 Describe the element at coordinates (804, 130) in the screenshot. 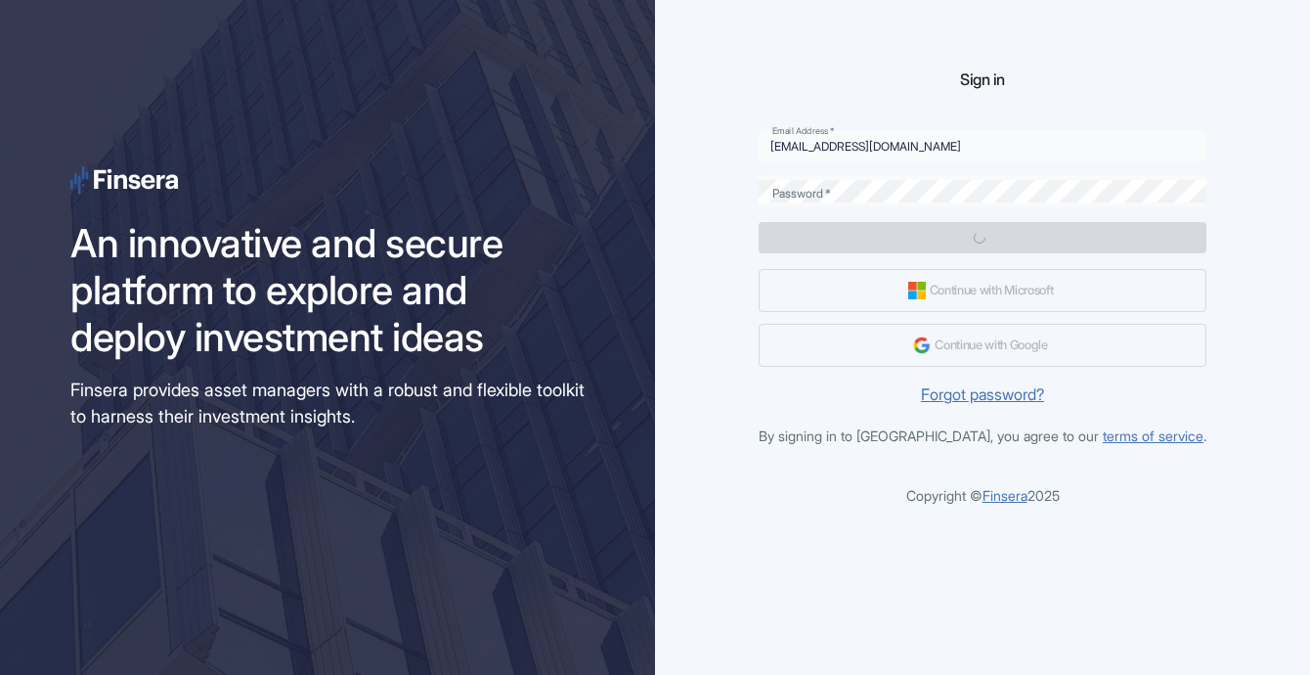

I see `label: Email Address` at that location.